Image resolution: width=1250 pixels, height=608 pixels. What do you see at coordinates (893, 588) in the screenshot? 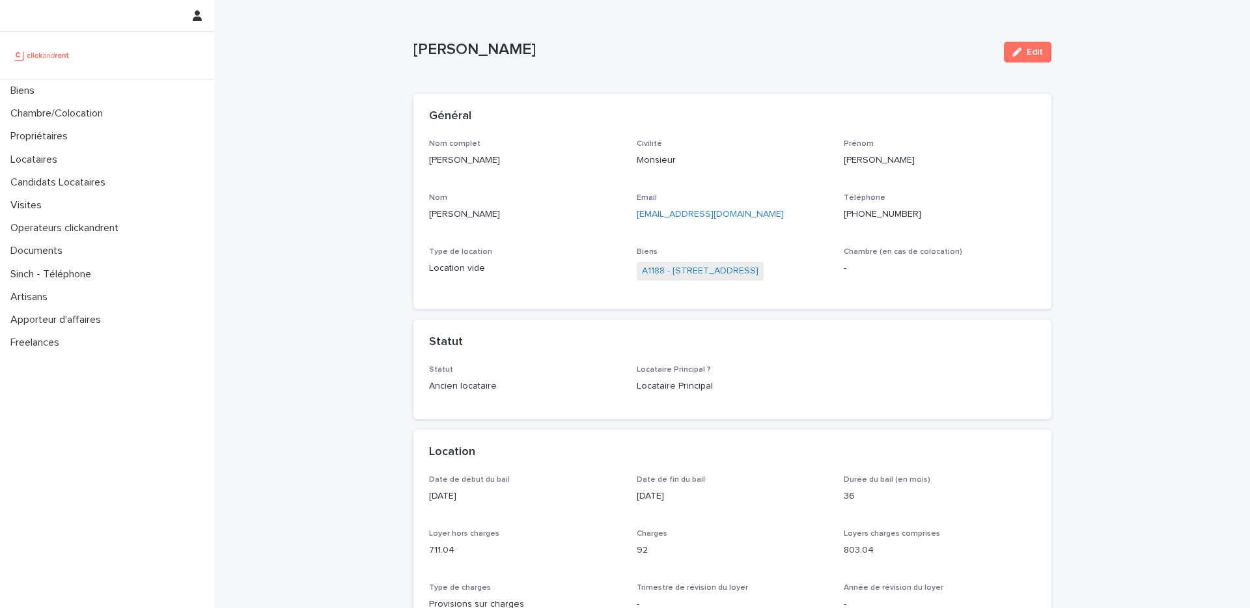
I see `span: Année de révision du loyer` at bounding box center [893, 588].